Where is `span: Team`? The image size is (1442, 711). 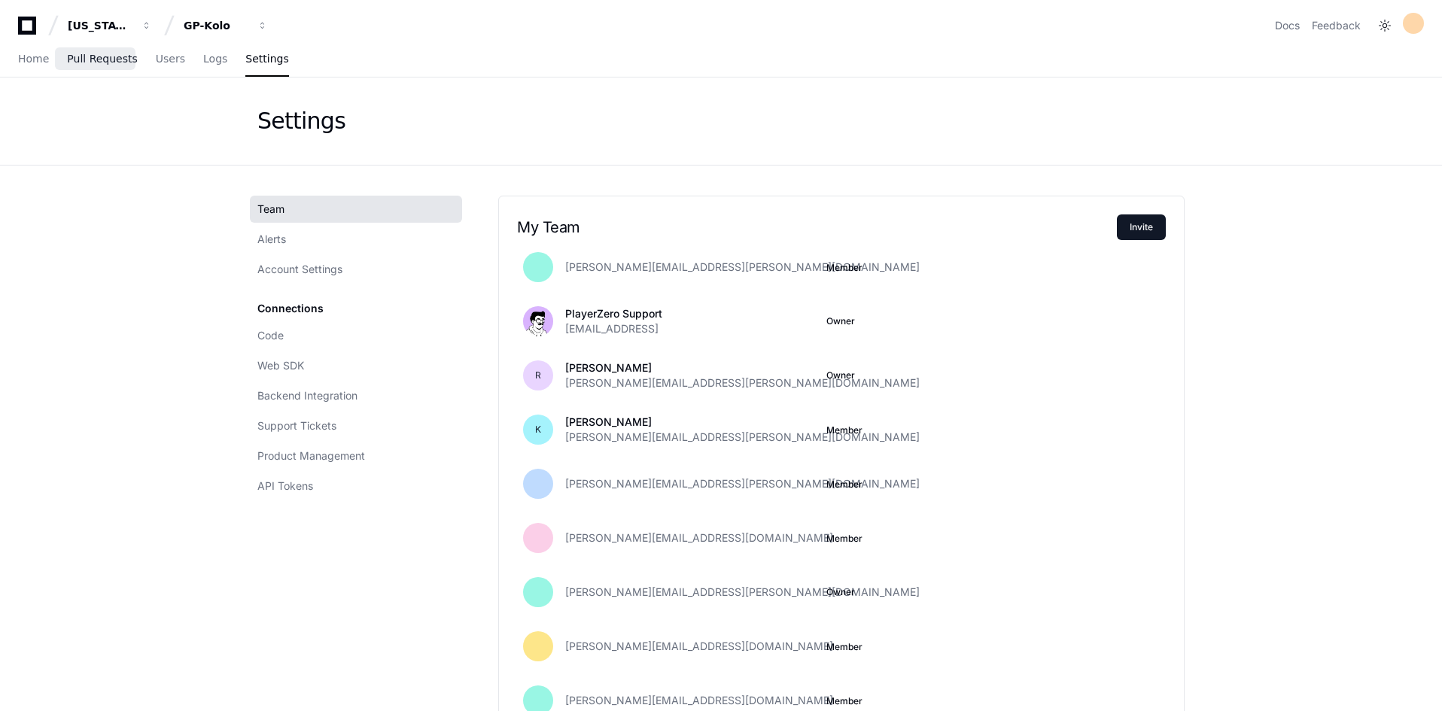 span: Team is located at coordinates (271, 209).